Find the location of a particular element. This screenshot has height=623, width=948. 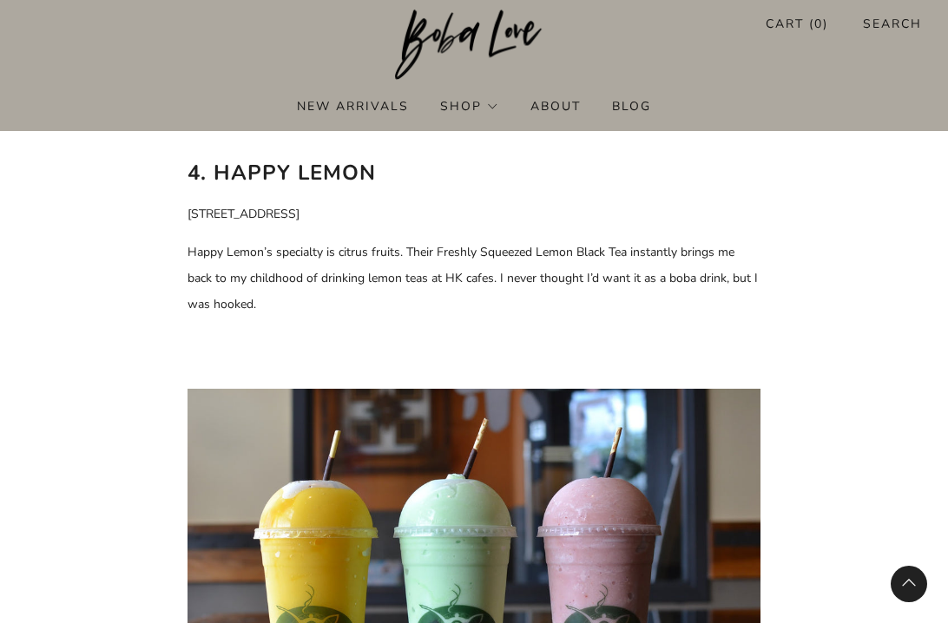

a: Blog is located at coordinates (631, 106).